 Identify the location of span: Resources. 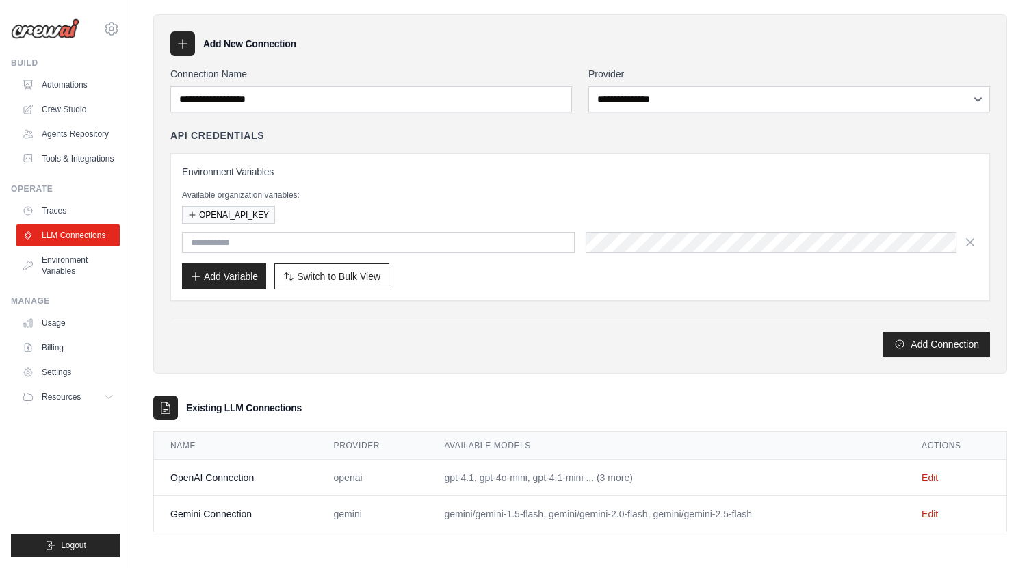
(61, 397).